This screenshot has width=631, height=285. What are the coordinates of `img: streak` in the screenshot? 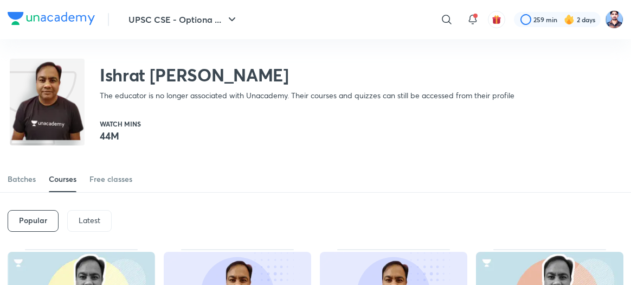 It's located at (570, 20).